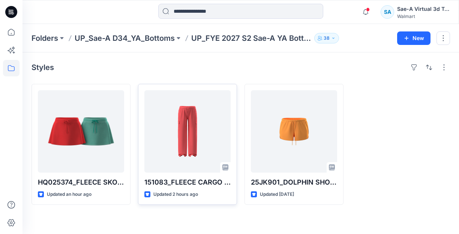 Image resolution: width=459 pixels, height=234 pixels. I want to click on p: 151083_FLEECE CARGO PANT, so click(188, 183).